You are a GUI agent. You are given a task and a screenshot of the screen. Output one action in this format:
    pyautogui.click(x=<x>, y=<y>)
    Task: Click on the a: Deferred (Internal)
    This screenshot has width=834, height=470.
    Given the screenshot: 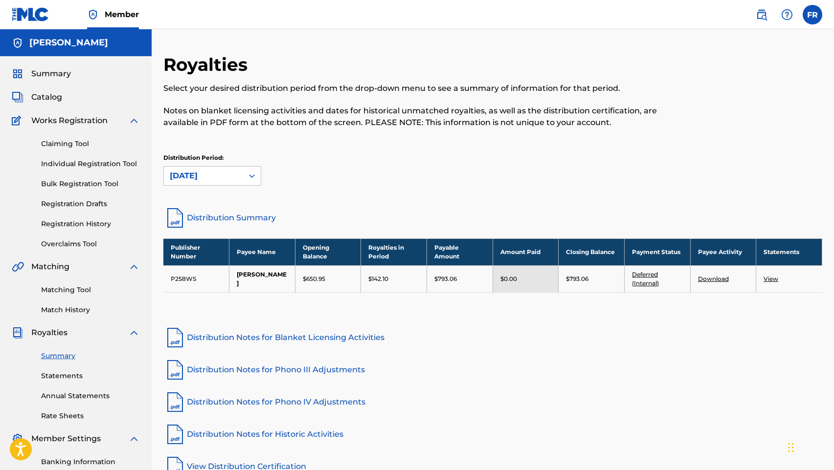 What is the action you would take?
    pyautogui.click(x=645, y=279)
    